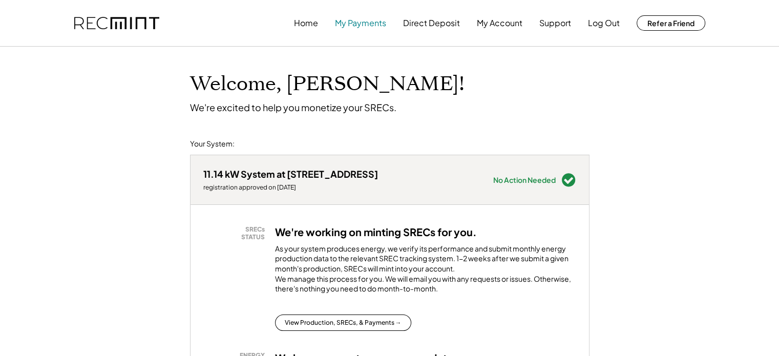 Image resolution: width=779 pixels, height=356 pixels. What do you see at coordinates (212, 144) in the screenshot?
I see `div: Your System:` at bounding box center [212, 144].